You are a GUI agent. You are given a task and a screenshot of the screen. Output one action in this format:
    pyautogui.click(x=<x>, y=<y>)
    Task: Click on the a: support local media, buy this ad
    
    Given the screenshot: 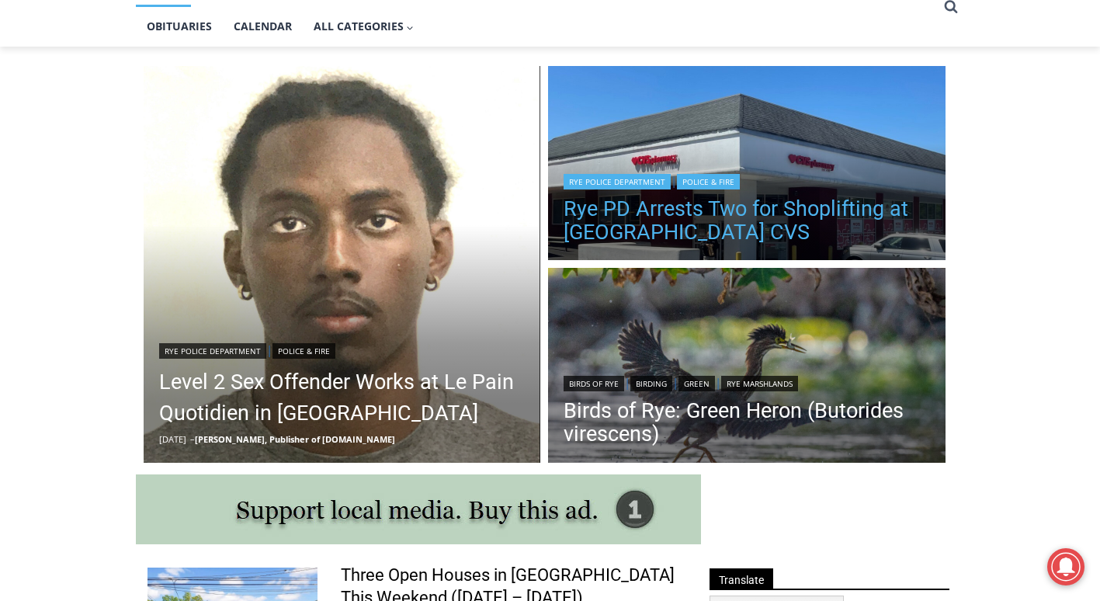 What is the action you would take?
    pyautogui.click(x=418, y=509)
    